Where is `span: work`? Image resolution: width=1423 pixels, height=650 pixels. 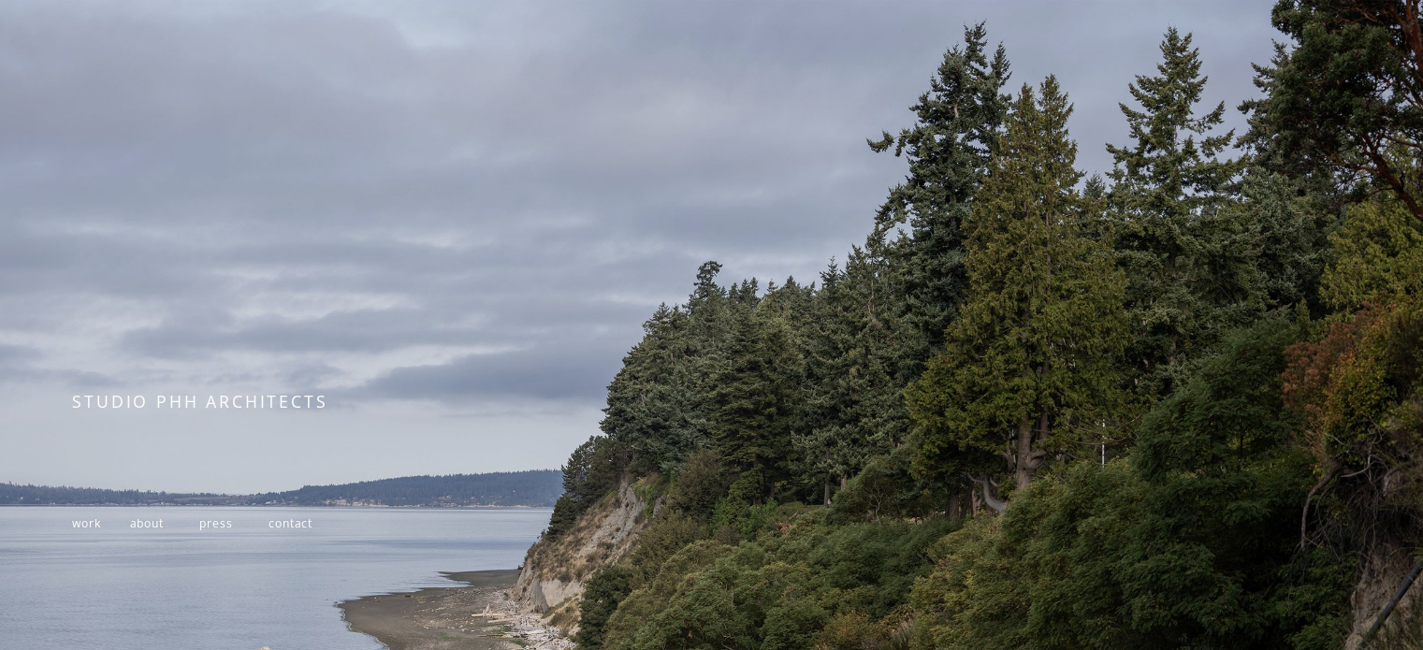 span: work is located at coordinates (86, 523).